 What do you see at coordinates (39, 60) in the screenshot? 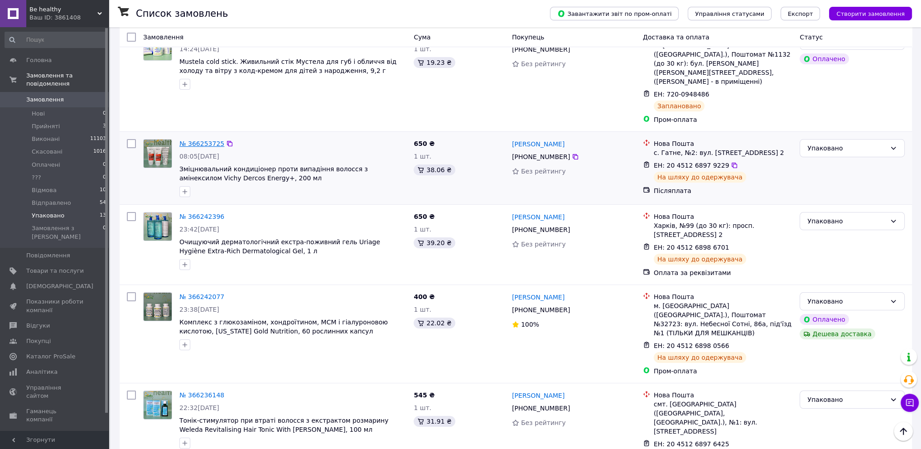
I see `span: Головна` at bounding box center [39, 60].